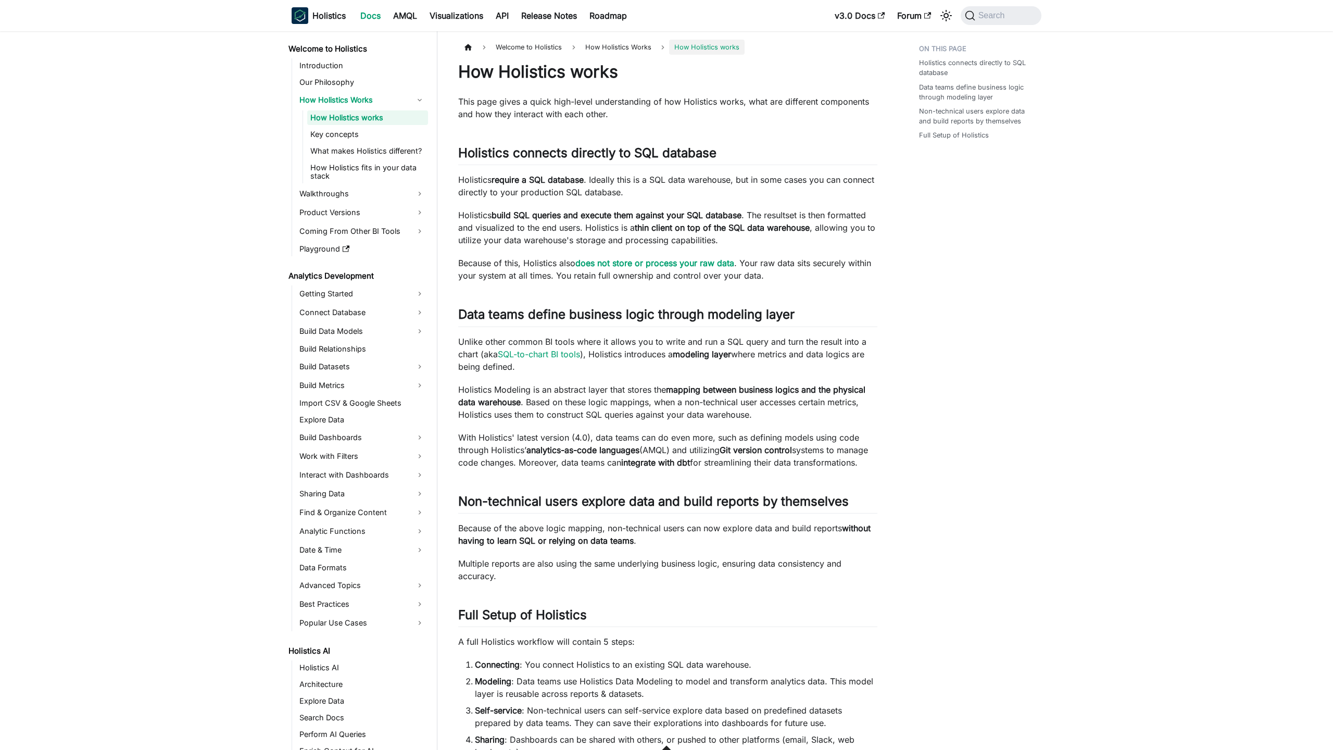 The image size is (1333, 750). Describe the element at coordinates (667, 450) in the screenshot. I see `p: With Holistics' latest version (4.0), data teams can do even more, such as defining models using ...` at that location.